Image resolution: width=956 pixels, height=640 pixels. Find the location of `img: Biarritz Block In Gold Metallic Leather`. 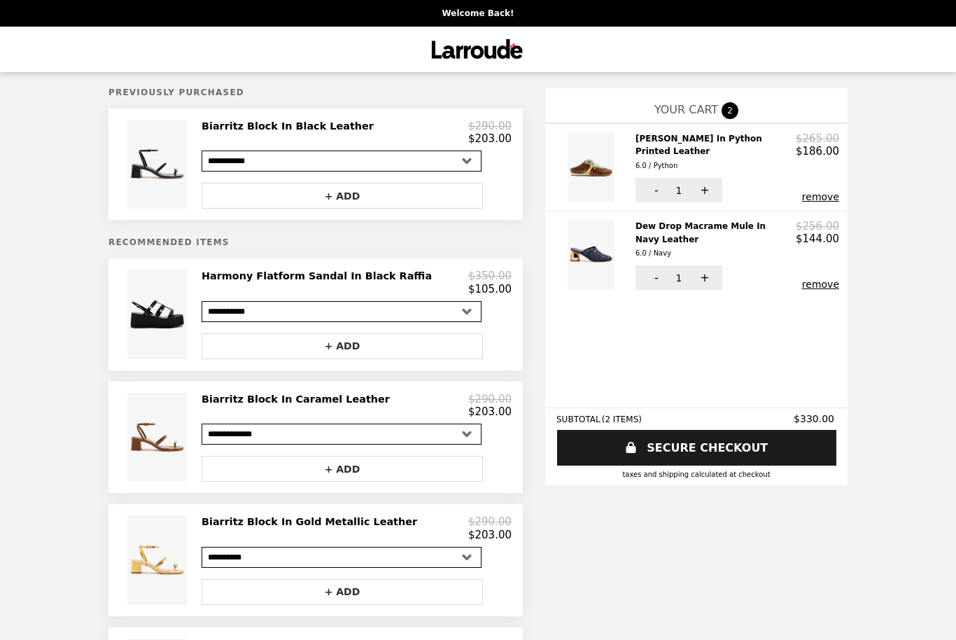

img: Biarritz Block In Gold Metallic Leather is located at coordinates (159, 559).